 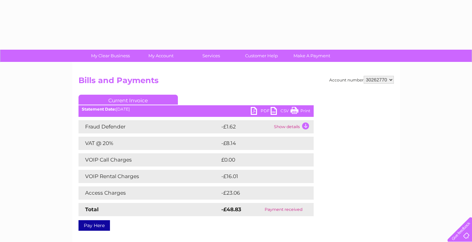 What do you see at coordinates (149, 160) in the screenshot?
I see `td: VOIP Call Charges` at bounding box center [149, 160].